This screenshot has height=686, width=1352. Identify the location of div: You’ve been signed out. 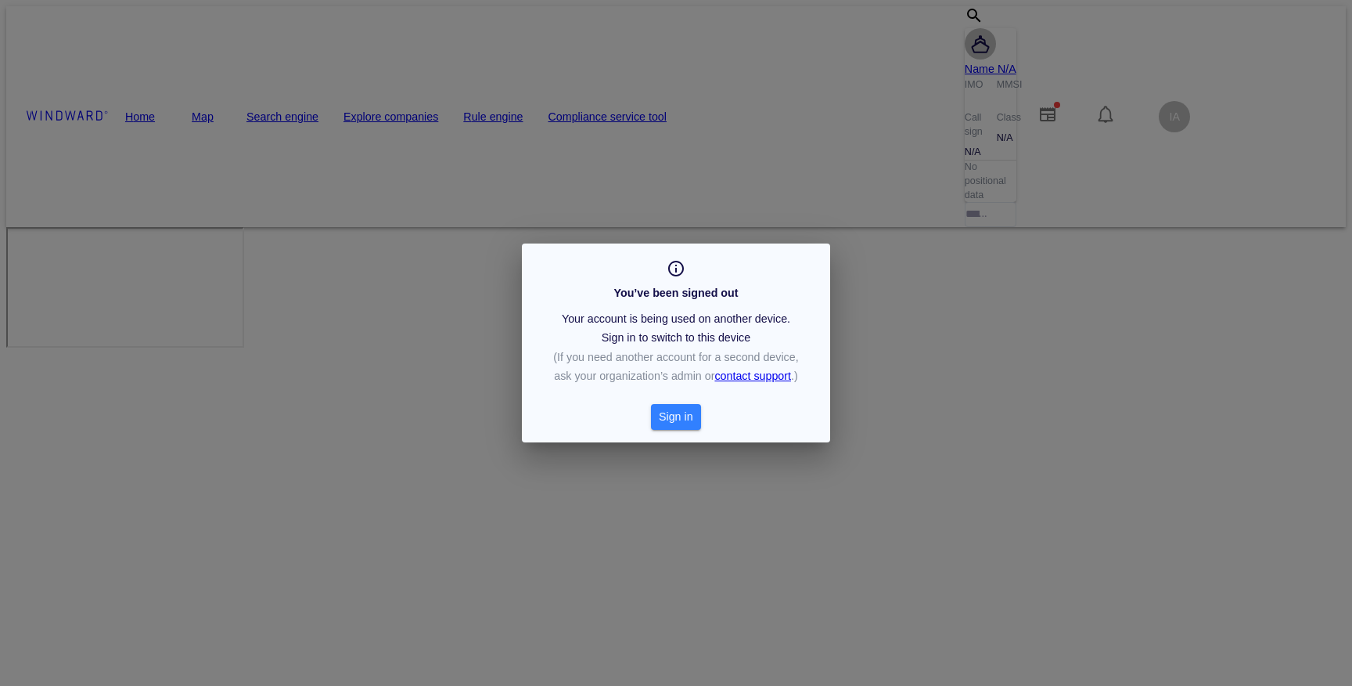
(675, 293).